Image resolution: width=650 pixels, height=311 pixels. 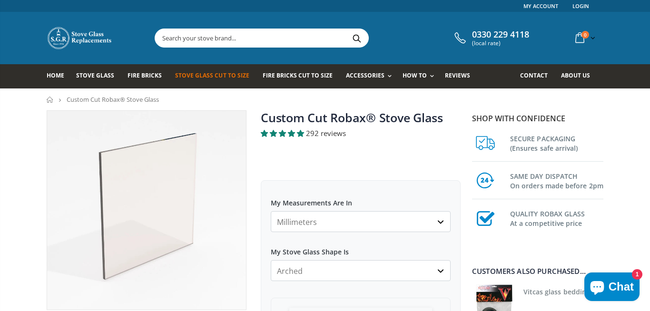 What do you see at coordinates (371, 76) in the screenshot?
I see `a: Accessories` at bounding box center [371, 76].